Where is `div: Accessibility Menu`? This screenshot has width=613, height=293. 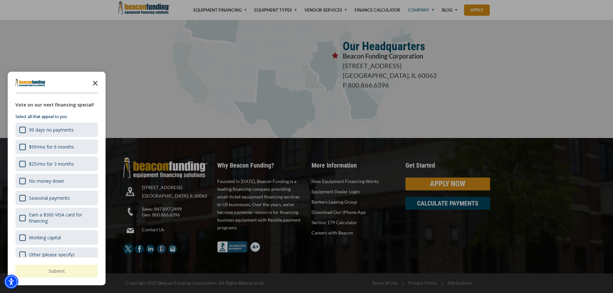
div: Accessibility Menu is located at coordinates (11, 282).